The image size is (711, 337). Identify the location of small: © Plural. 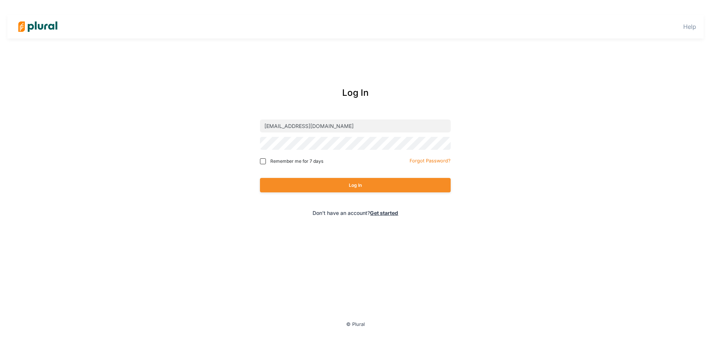
(355, 324).